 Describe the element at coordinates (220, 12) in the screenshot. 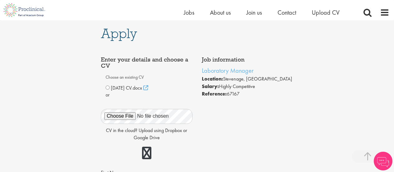

I see `a: About us` at that location.